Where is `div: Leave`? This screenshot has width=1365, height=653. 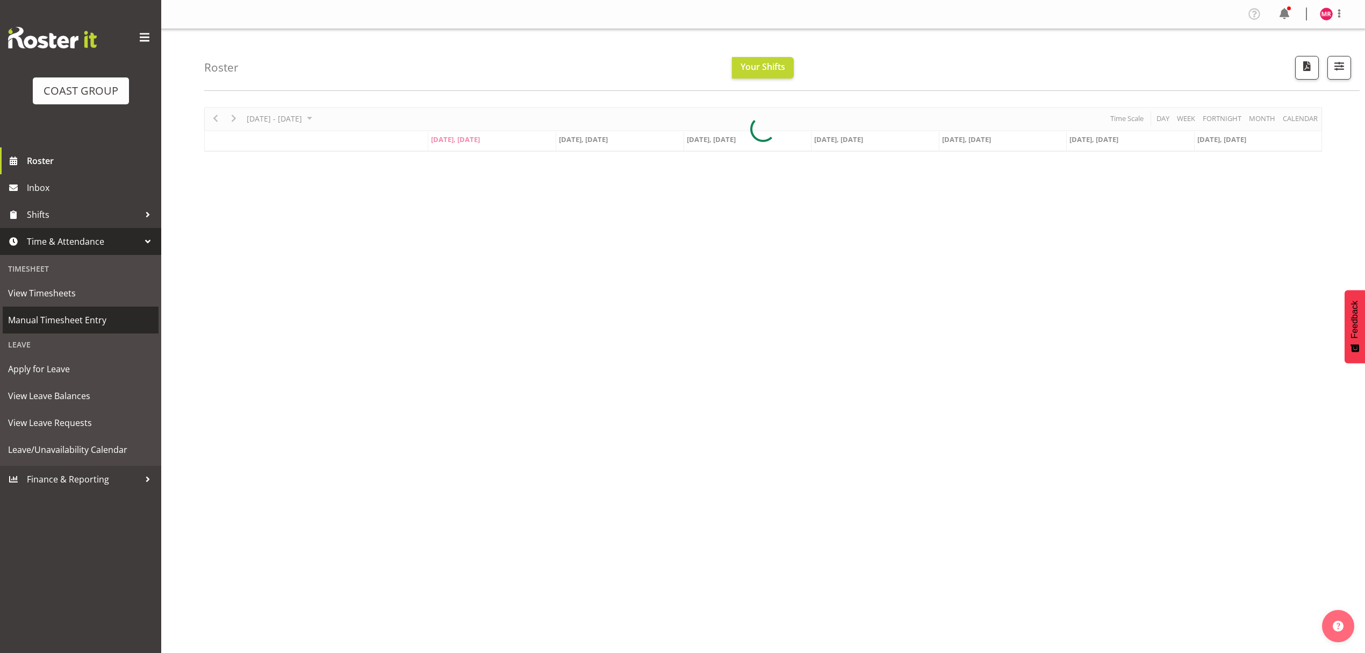 div: Leave is located at coordinates (81, 344).